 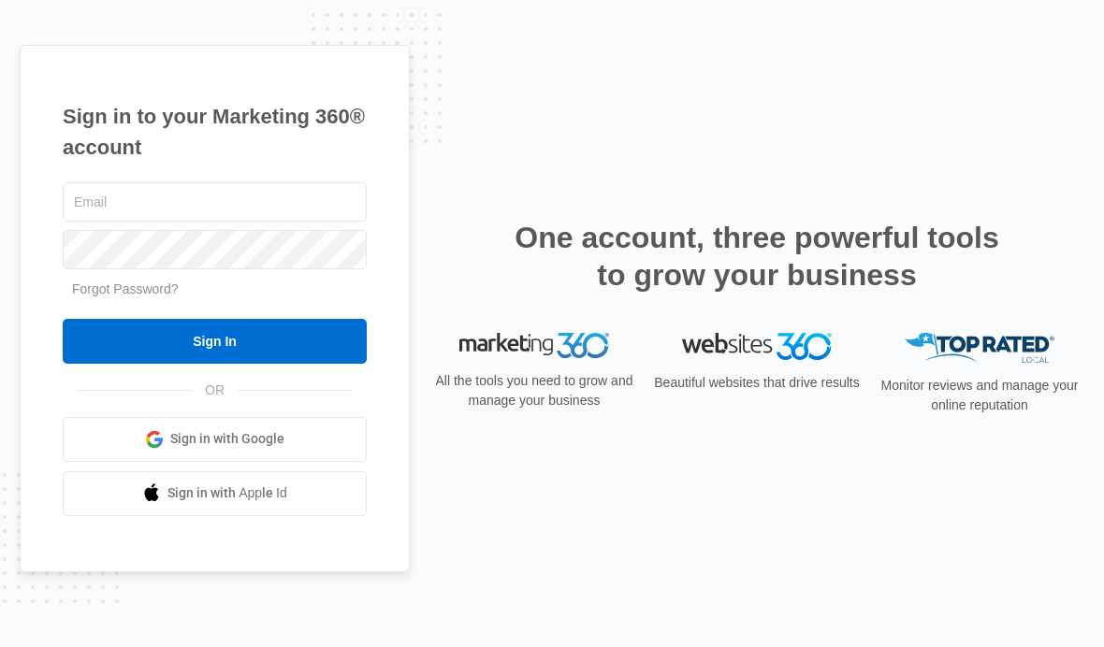 What do you see at coordinates (125, 289) in the screenshot?
I see `a: Forgot Password?` at bounding box center [125, 289].